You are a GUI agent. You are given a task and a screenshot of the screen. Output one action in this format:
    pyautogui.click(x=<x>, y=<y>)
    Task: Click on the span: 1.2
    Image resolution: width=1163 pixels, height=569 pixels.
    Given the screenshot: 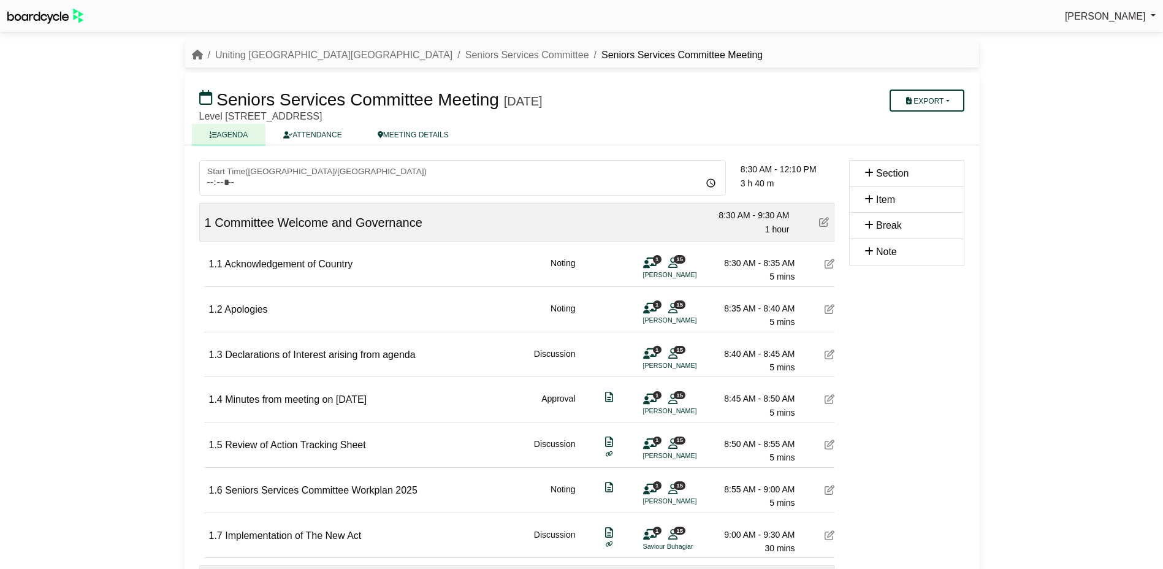 What is the action you would take?
    pyautogui.click(x=216, y=309)
    